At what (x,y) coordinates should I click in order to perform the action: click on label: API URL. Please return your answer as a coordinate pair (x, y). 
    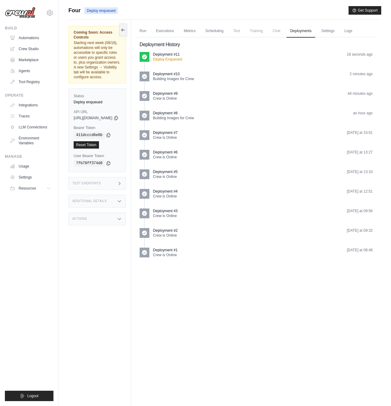
    Looking at the image, I should click on (97, 112).